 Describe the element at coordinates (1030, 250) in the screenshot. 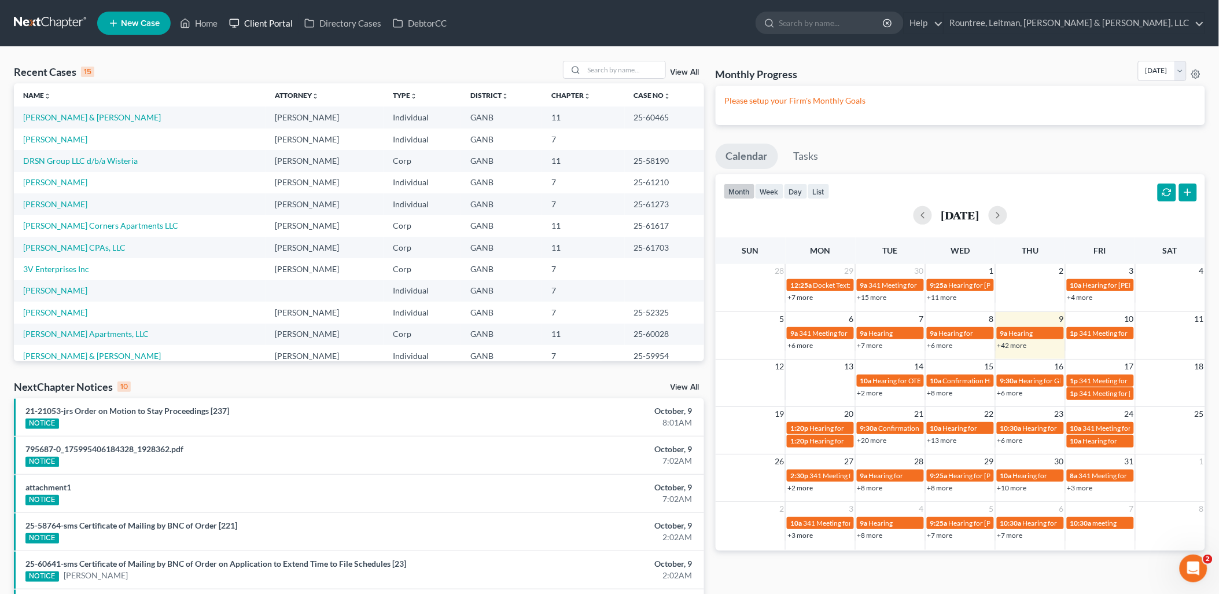

I see `span: Thu` at that location.